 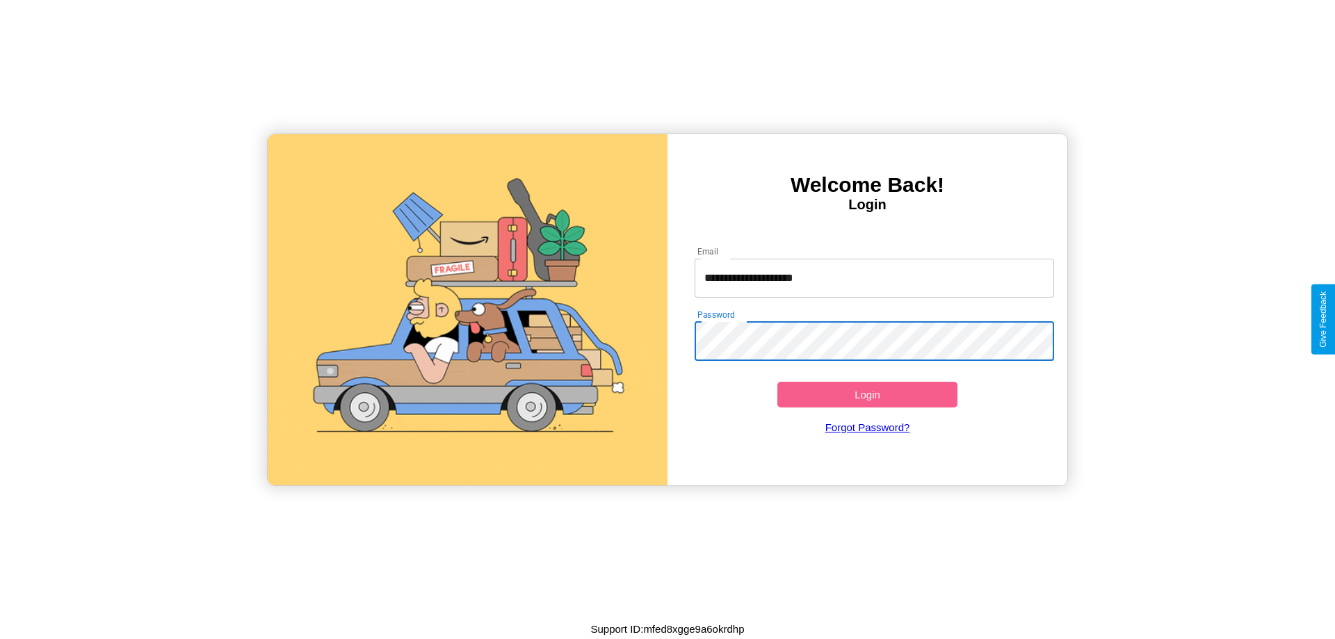 I want to click on h3: Welcome Back!, so click(x=867, y=185).